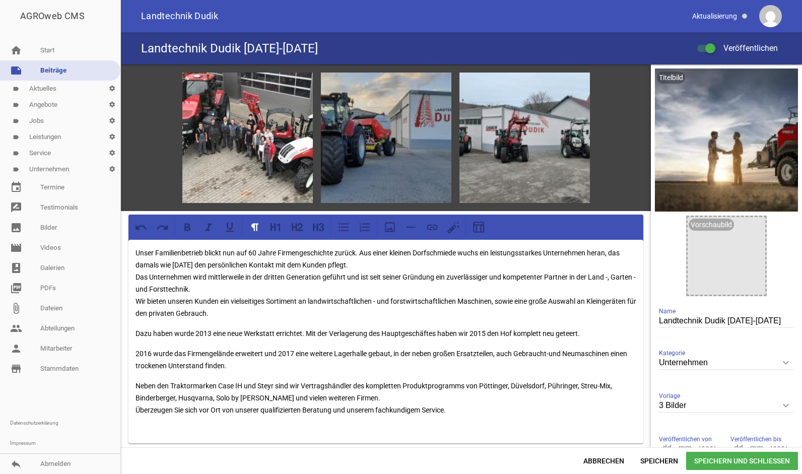 This screenshot has height=474, width=802. I want to click on span: Veröffentlichen bis, so click(756, 440).